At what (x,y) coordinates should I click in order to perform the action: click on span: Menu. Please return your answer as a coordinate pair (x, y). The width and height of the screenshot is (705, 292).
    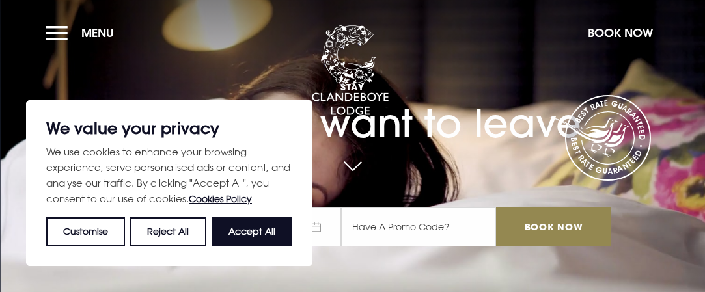
    Looking at the image, I should click on (98, 33).